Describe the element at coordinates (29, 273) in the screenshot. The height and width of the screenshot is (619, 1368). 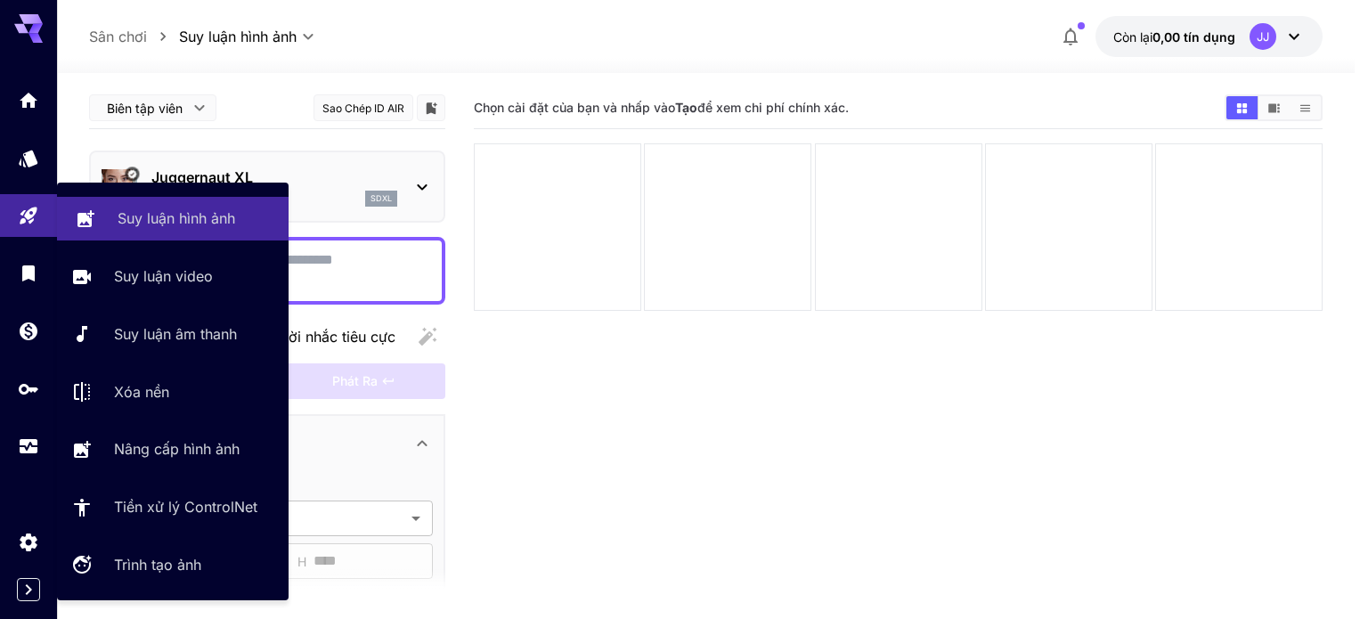
I see `div: Thư viện` at that location.